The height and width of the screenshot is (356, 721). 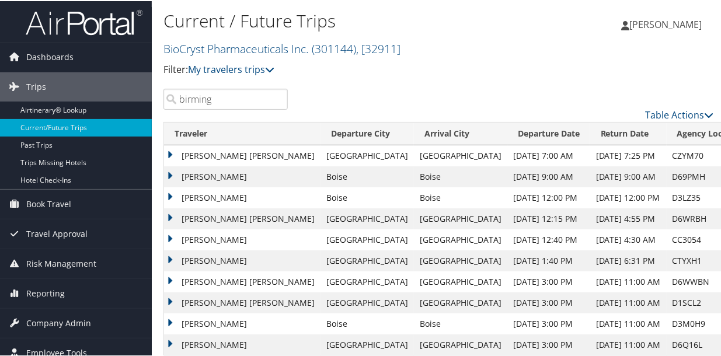 I want to click on span: Book Travel, so click(x=48, y=203).